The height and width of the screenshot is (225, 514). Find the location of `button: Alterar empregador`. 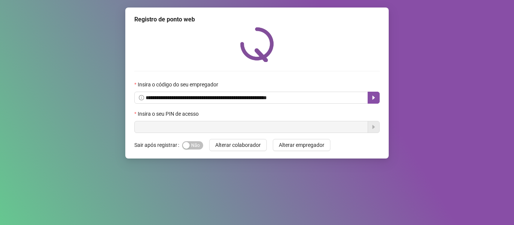

button: Alterar empregador is located at coordinates (301, 145).